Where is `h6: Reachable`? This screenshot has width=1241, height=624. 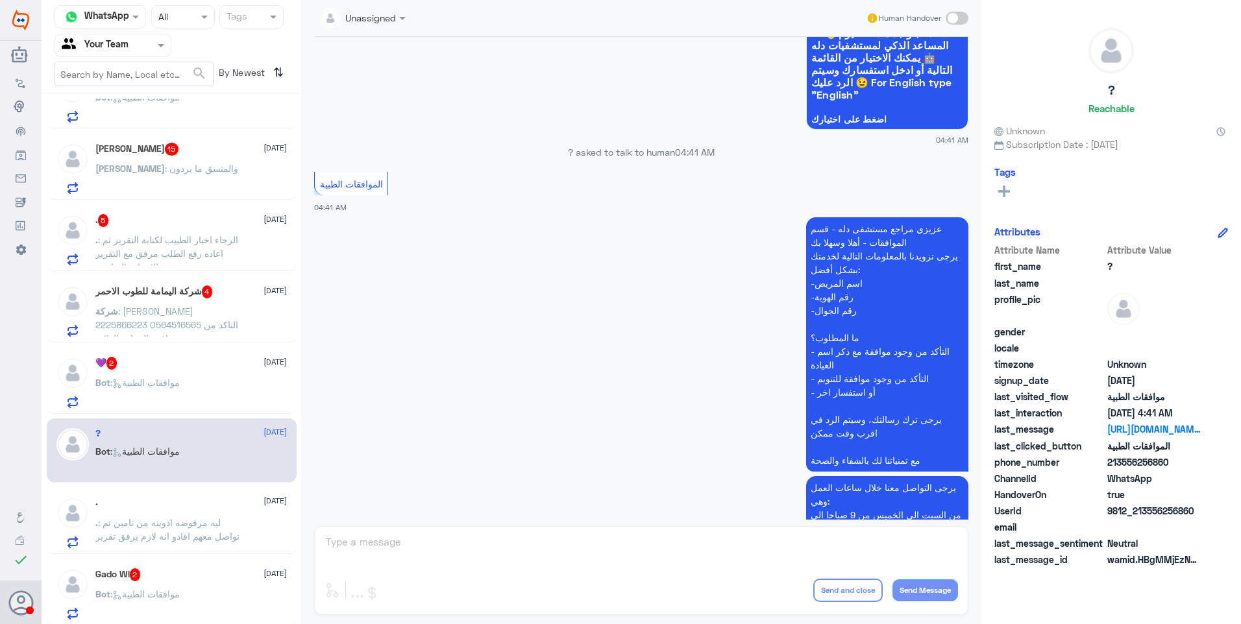
h6: Reachable is located at coordinates (1111, 108).